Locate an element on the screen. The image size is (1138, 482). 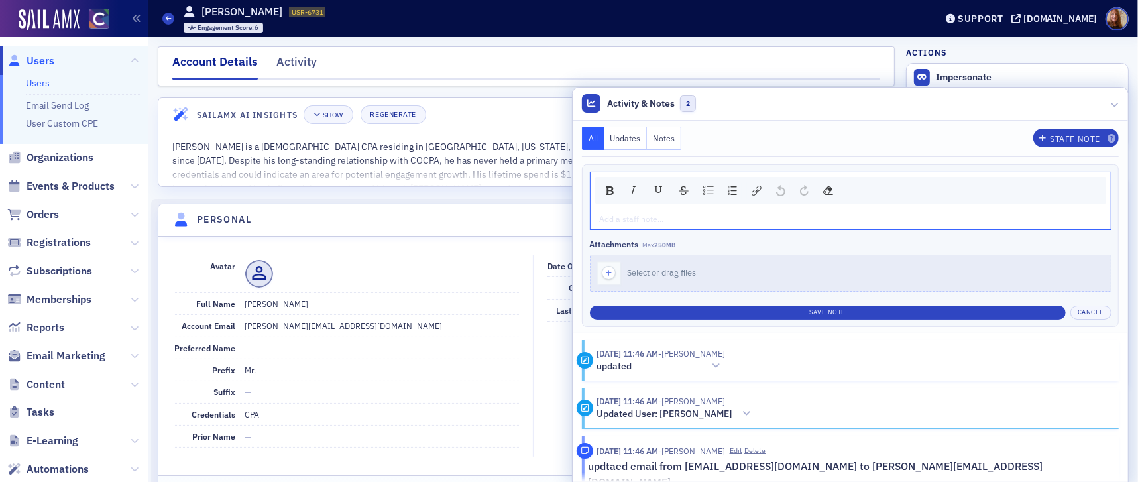
button: Edit is located at coordinates (736, 451).